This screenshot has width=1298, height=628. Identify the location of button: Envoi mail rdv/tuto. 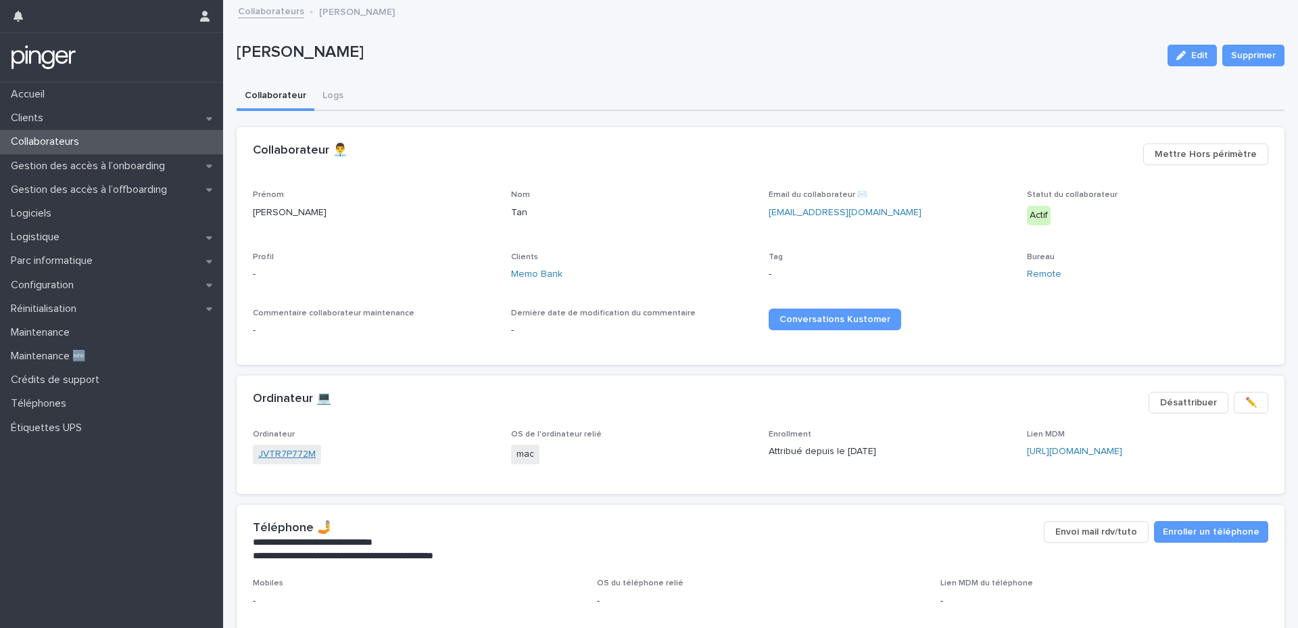
(1096, 531).